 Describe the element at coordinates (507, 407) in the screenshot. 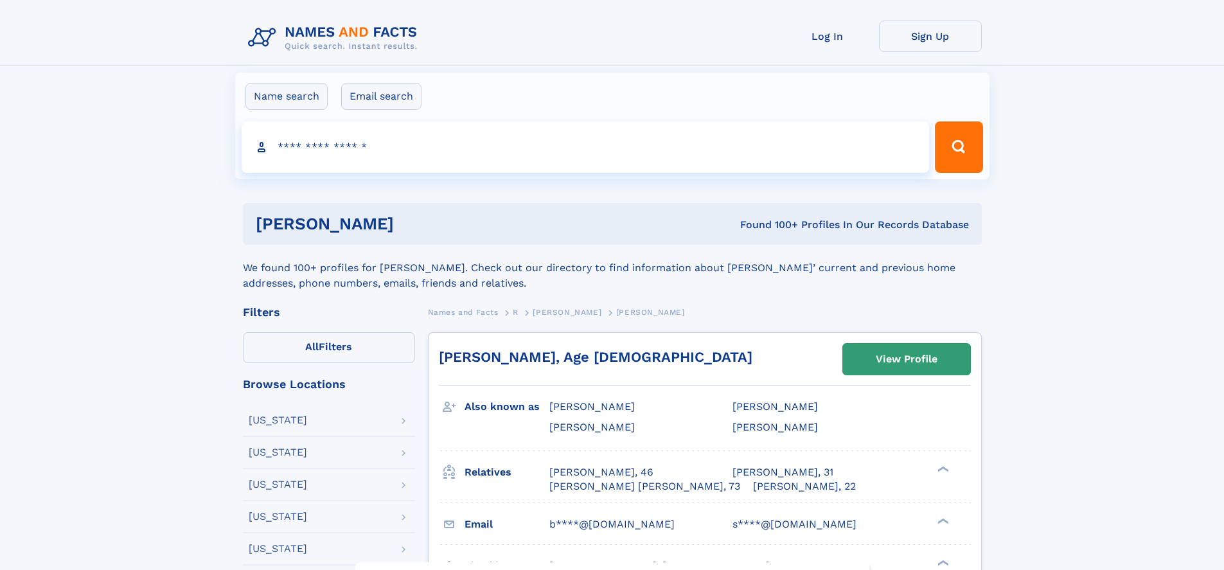

I see `h3: Also known as` at that location.